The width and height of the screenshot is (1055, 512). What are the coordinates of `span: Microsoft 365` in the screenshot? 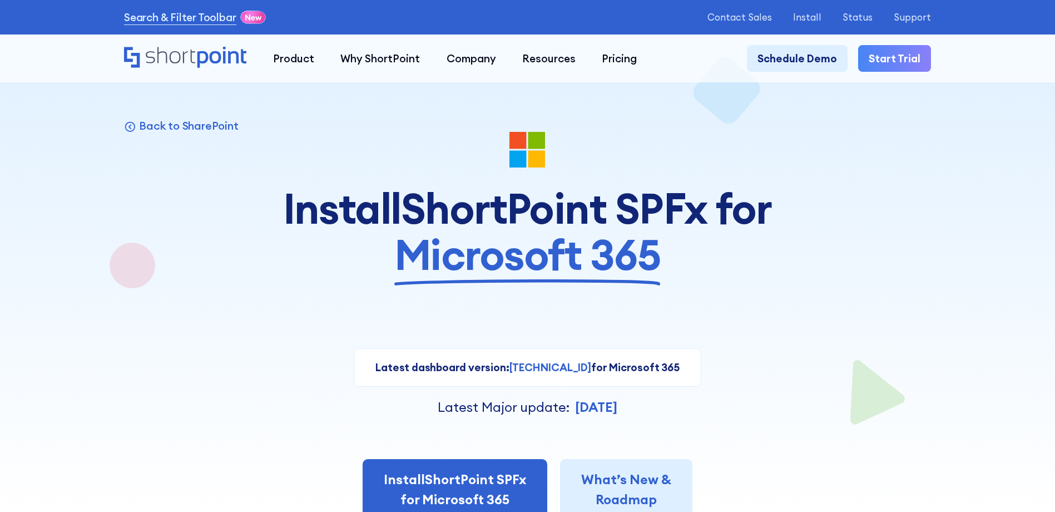 It's located at (527, 254).